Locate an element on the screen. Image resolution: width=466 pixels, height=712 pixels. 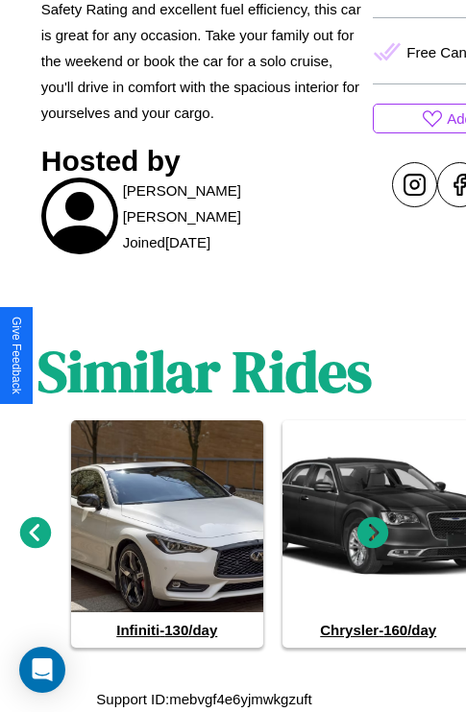
h4: Infiniti - 130 /day is located at coordinates (167, 630).